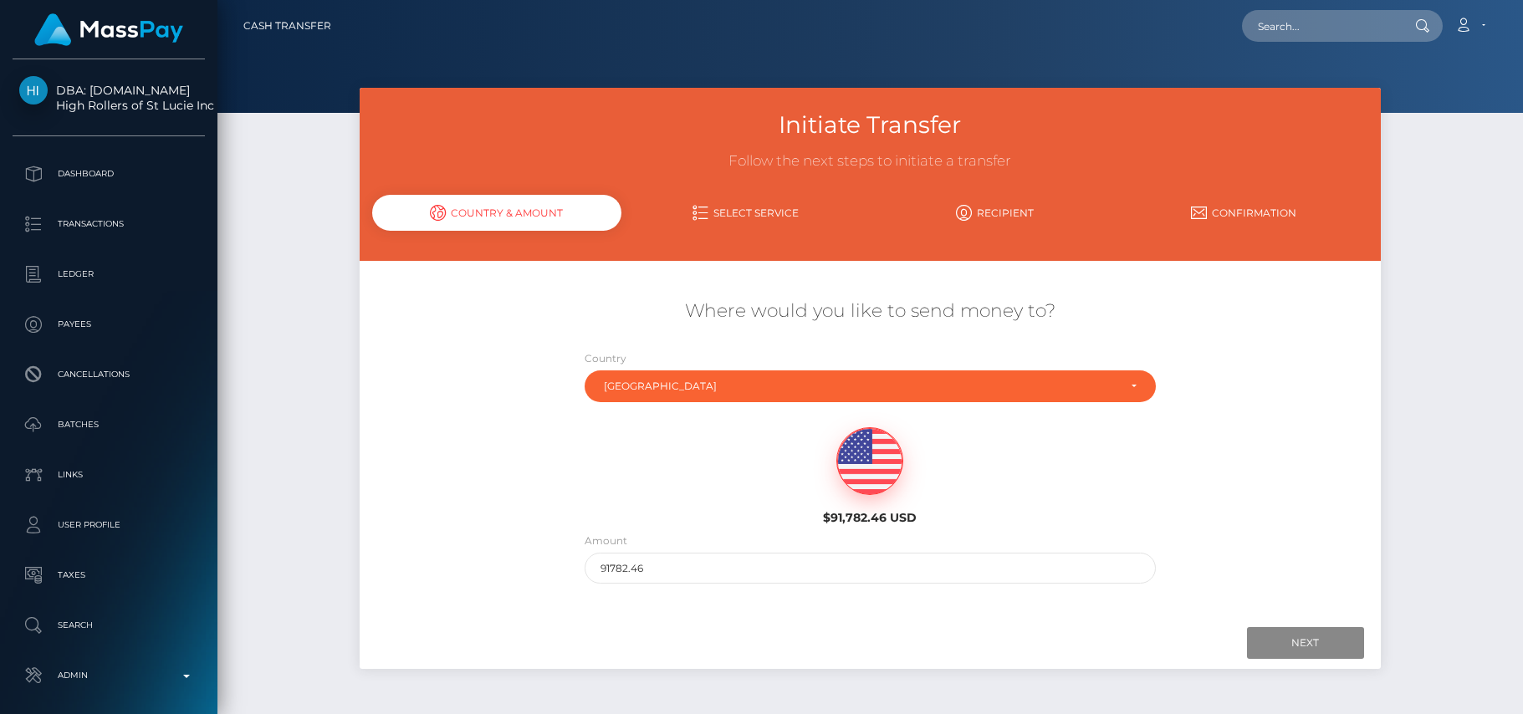 The image size is (1523, 714). What do you see at coordinates (870, 386) in the screenshot?
I see `button: Philippines` at bounding box center [870, 386].